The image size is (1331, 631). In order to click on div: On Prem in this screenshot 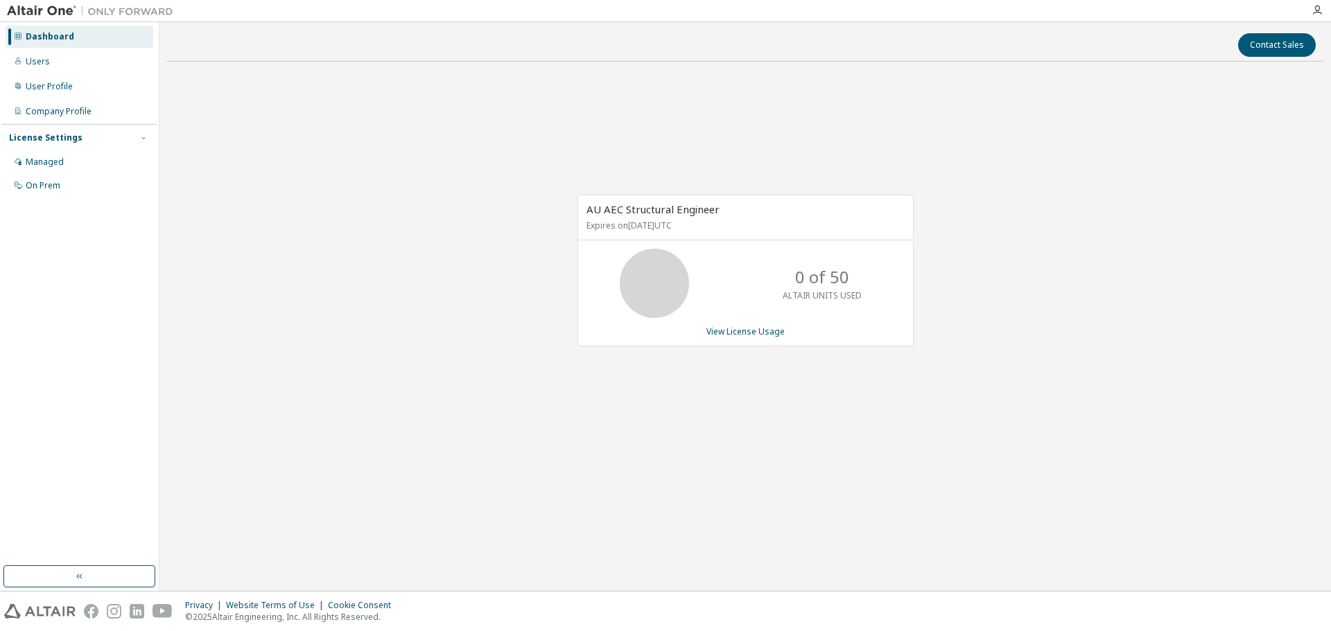, I will do `click(43, 186)`.